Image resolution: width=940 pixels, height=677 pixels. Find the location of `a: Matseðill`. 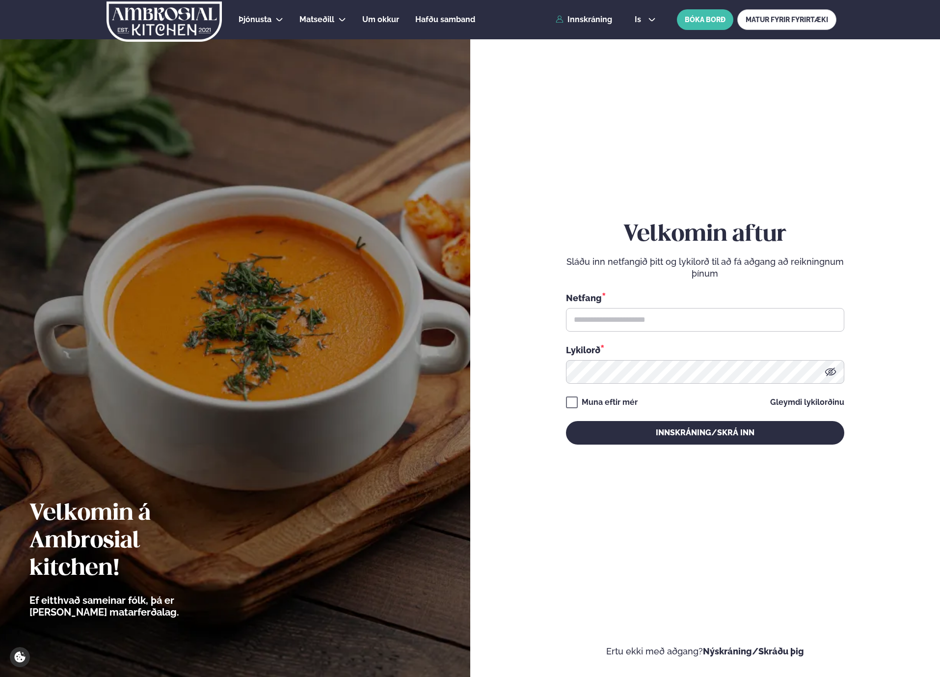

a: Matseðill is located at coordinates (317, 20).